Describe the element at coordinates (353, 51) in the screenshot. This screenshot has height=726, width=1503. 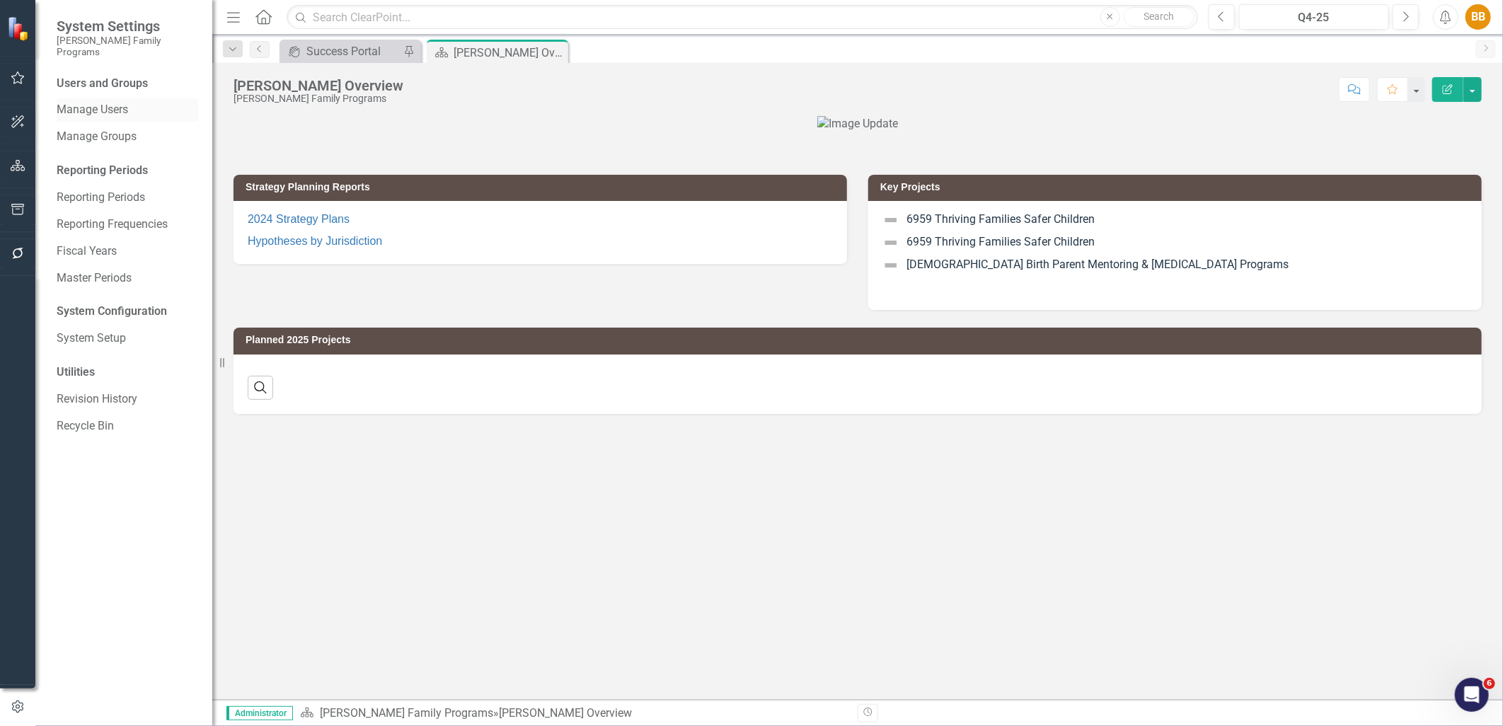
I see `div: Success Portal` at that location.